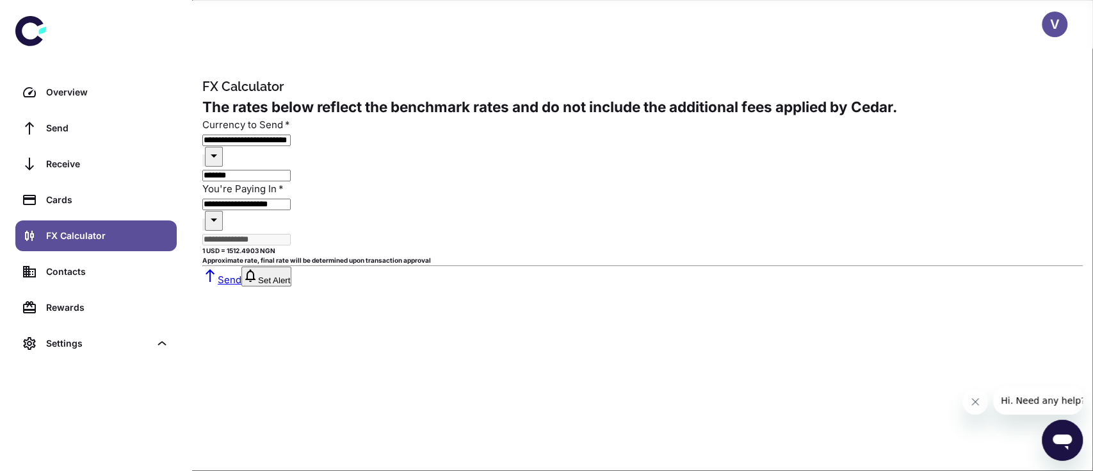 The width and height of the screenshot is (1093, 471). What do you see at coordinates (246, 124) in the screenshot?
I see `label: Currency to Send` at bounding box center [246, 124].